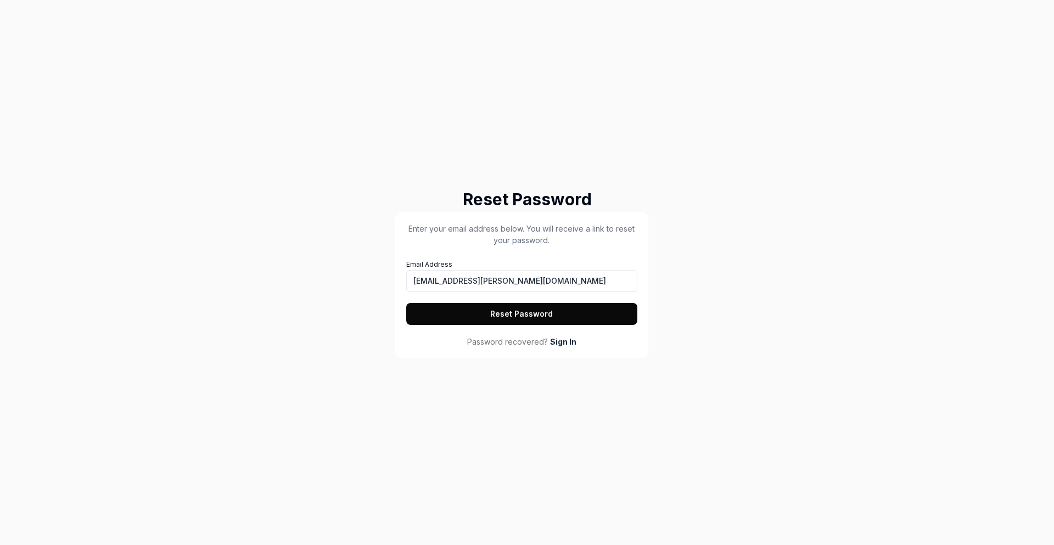 This screenshot has height=545, width=1054. What do you see at coordinates (563, 342) in the screenshot?
I see `a: Sign In` at bounding box center [563, 342].